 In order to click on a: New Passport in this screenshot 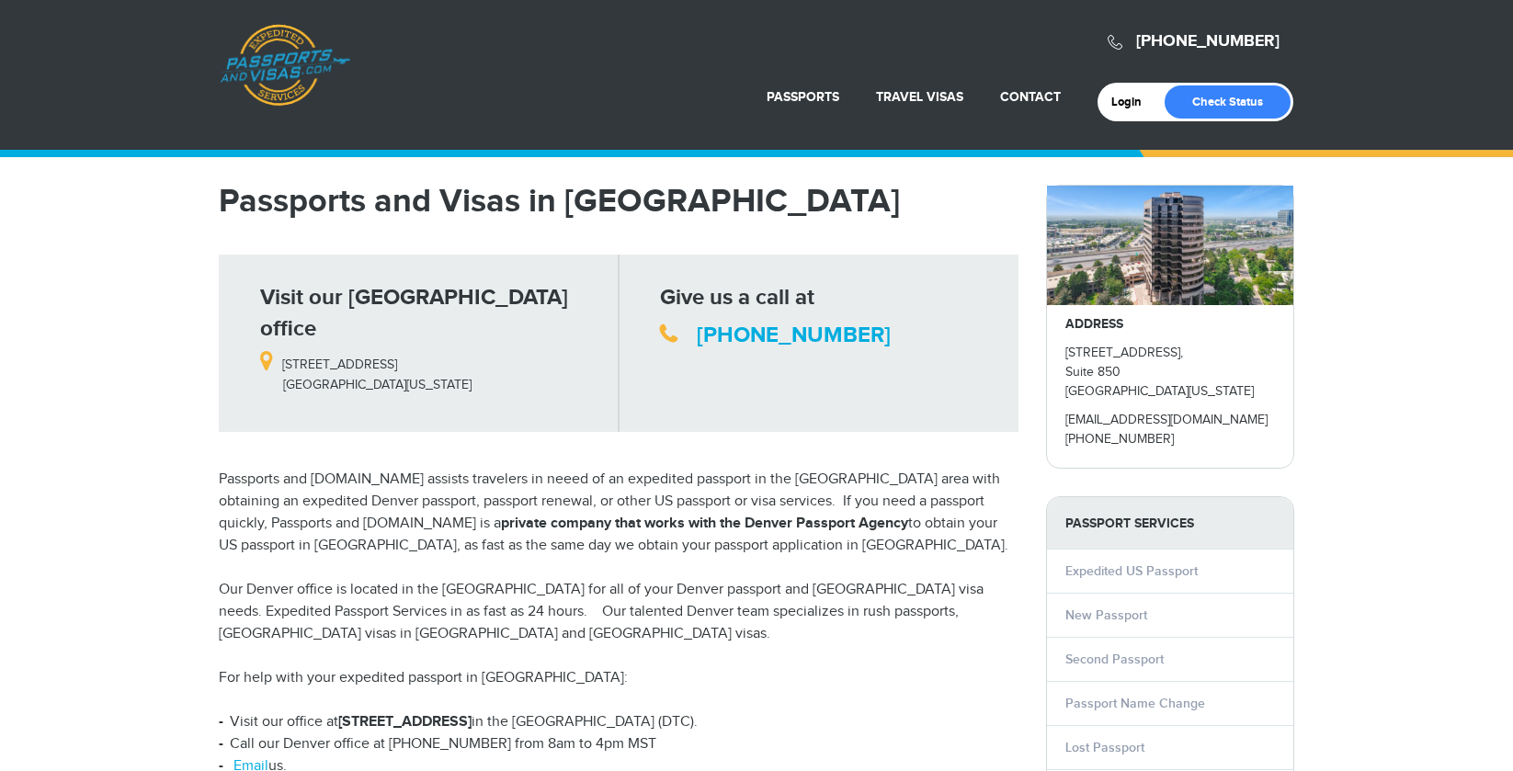, I will do `click(1106, 615)`.